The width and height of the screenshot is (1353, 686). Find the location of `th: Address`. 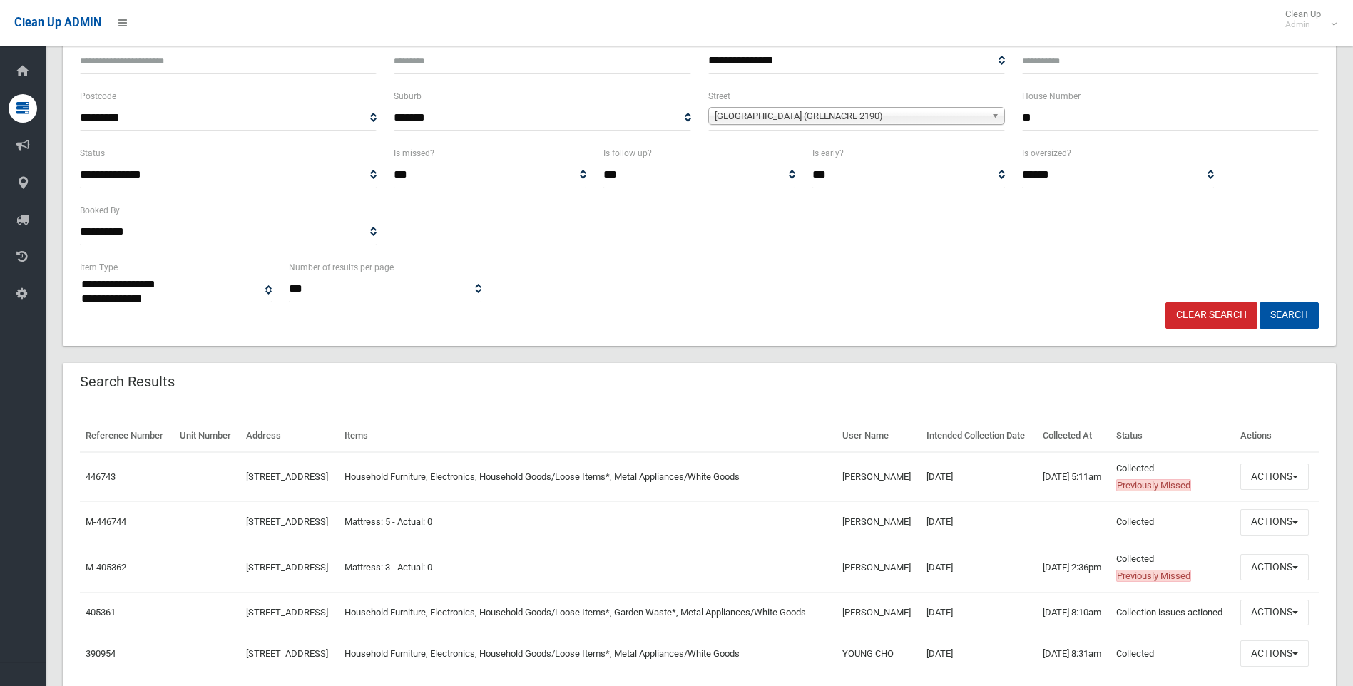

th: Address is located at coordinates (290, 436).